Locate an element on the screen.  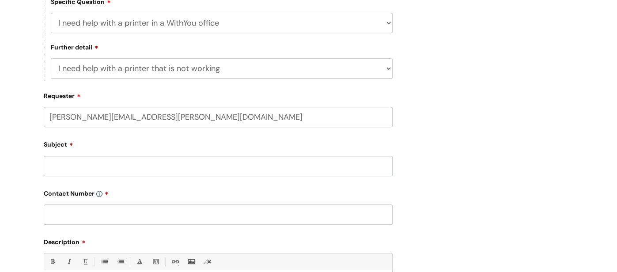
label: Requester is located at coordinates (218, 95).